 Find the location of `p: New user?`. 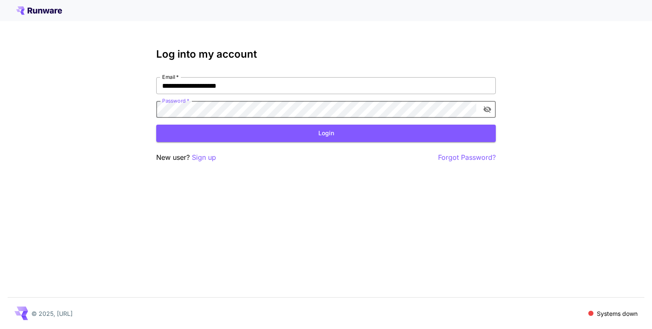

p: New user? is located at coordinates (186, 157).